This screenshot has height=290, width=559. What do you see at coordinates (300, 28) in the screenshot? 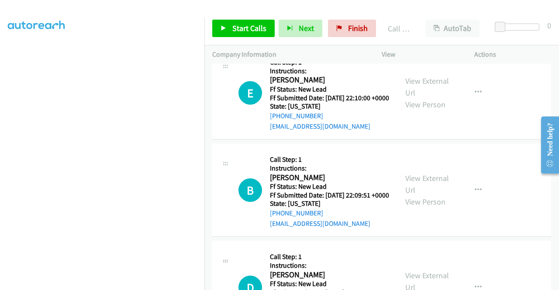
I see `button: Next` at bounding box center [300, 28].